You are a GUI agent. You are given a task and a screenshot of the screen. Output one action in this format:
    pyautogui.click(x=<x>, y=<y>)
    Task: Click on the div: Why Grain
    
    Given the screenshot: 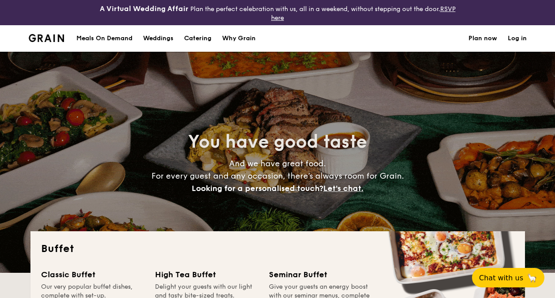 What is the action you would take?
    pyautogui.click(x=239, y=38)
    